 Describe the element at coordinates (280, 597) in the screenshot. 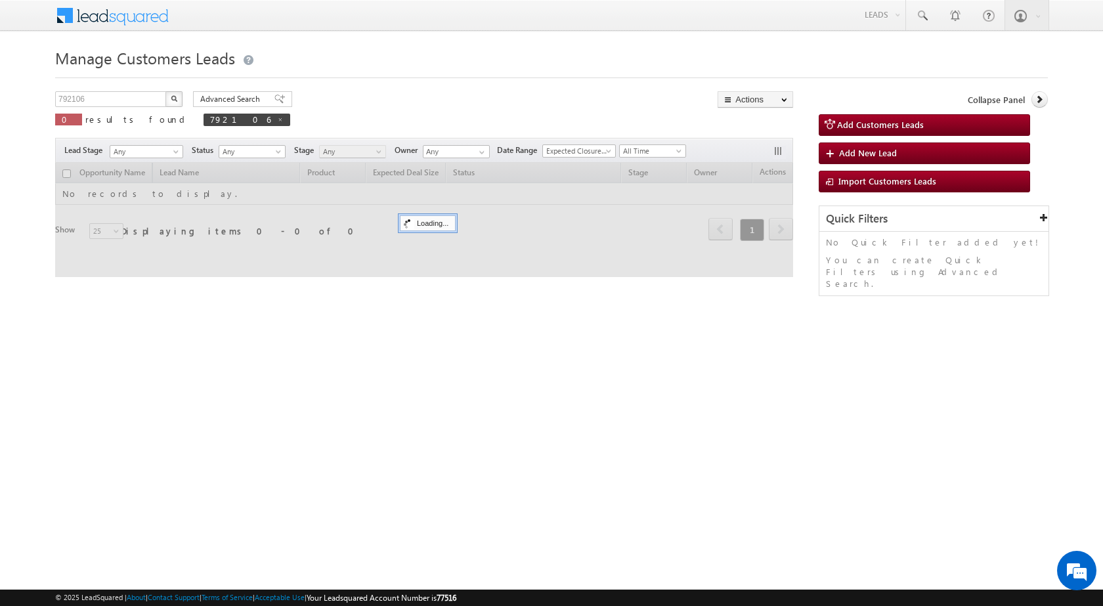

I see `a: Acceptable Use` at that location.